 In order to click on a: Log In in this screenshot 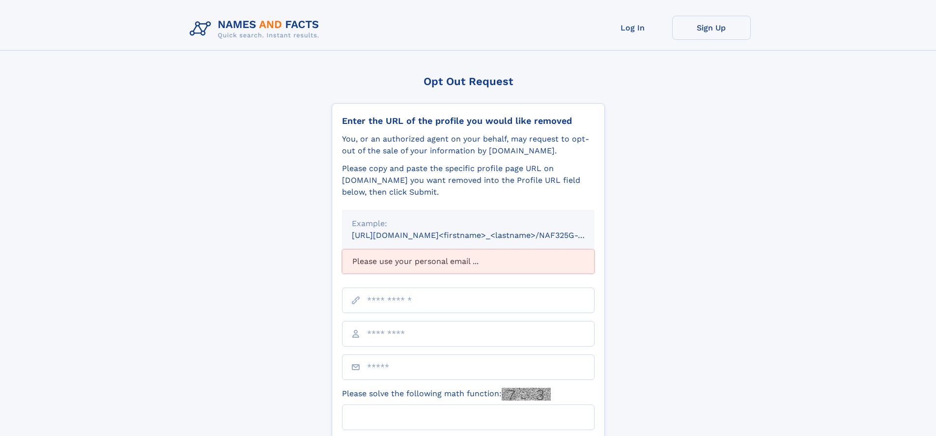, I will do `click(633, 28)`.